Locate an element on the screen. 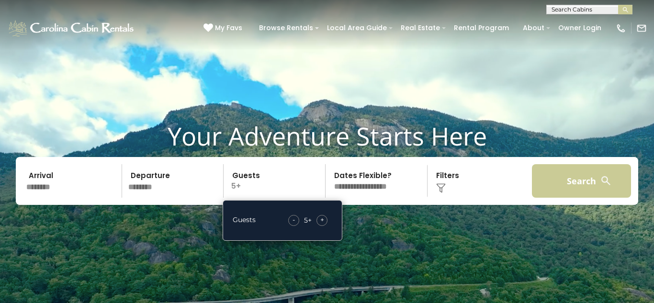 This screenshot has width=654, height=303. img: mail-regular-white.png is located at coordinates (642, 28).